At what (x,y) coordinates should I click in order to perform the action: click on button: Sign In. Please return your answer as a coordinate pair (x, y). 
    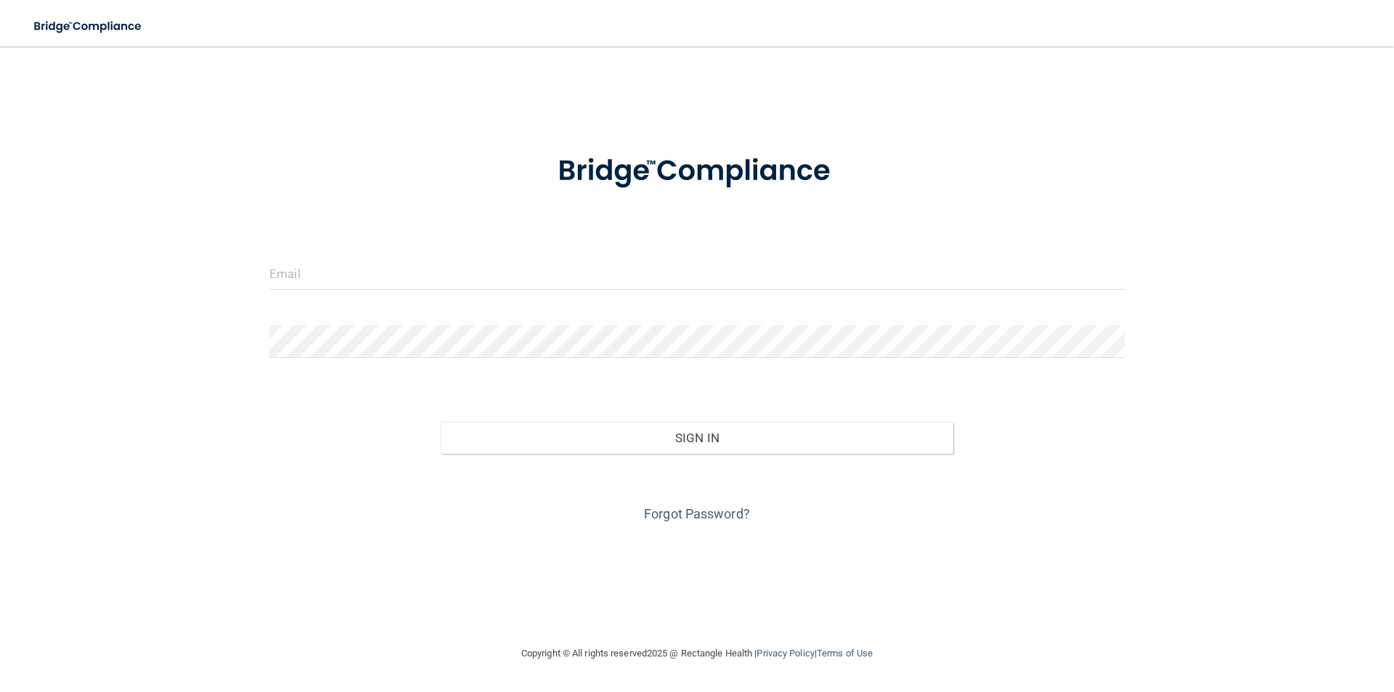
    Looking at the image, I should click on (697, 438).